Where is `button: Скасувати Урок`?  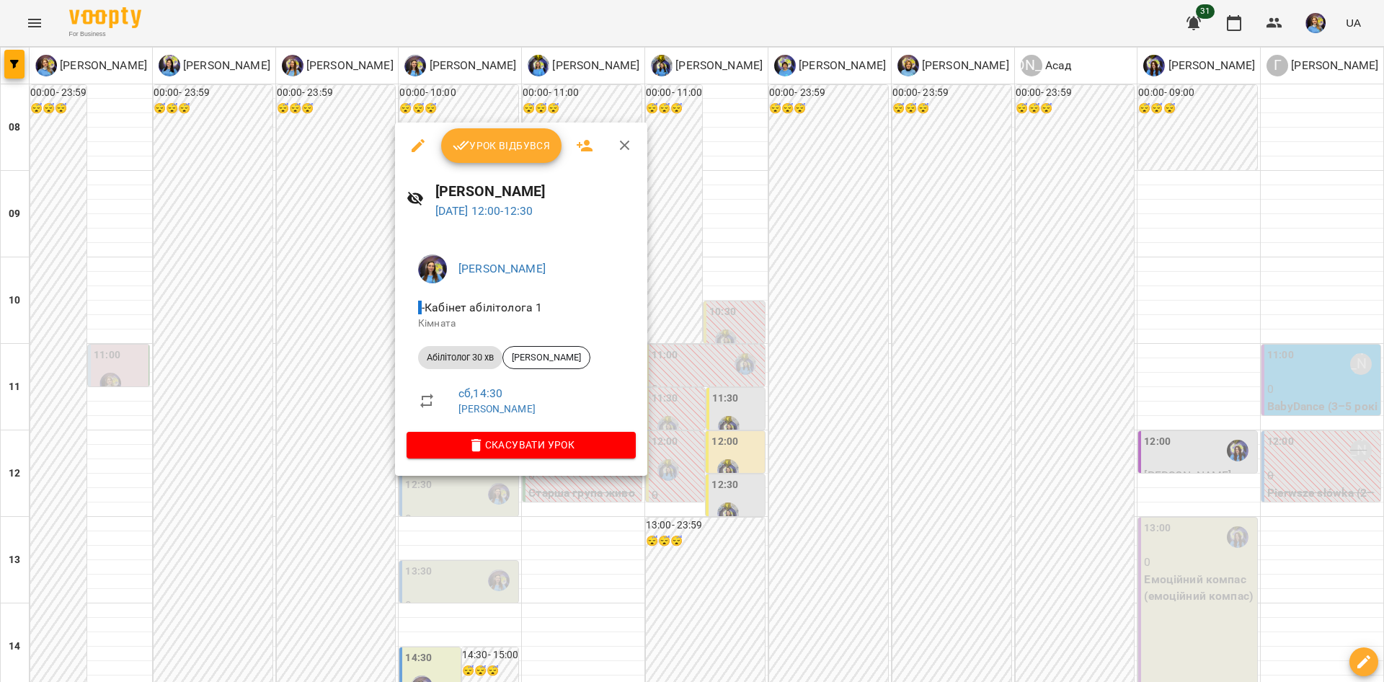
button: Скасувати Урок is located at coordinates (521, 445).